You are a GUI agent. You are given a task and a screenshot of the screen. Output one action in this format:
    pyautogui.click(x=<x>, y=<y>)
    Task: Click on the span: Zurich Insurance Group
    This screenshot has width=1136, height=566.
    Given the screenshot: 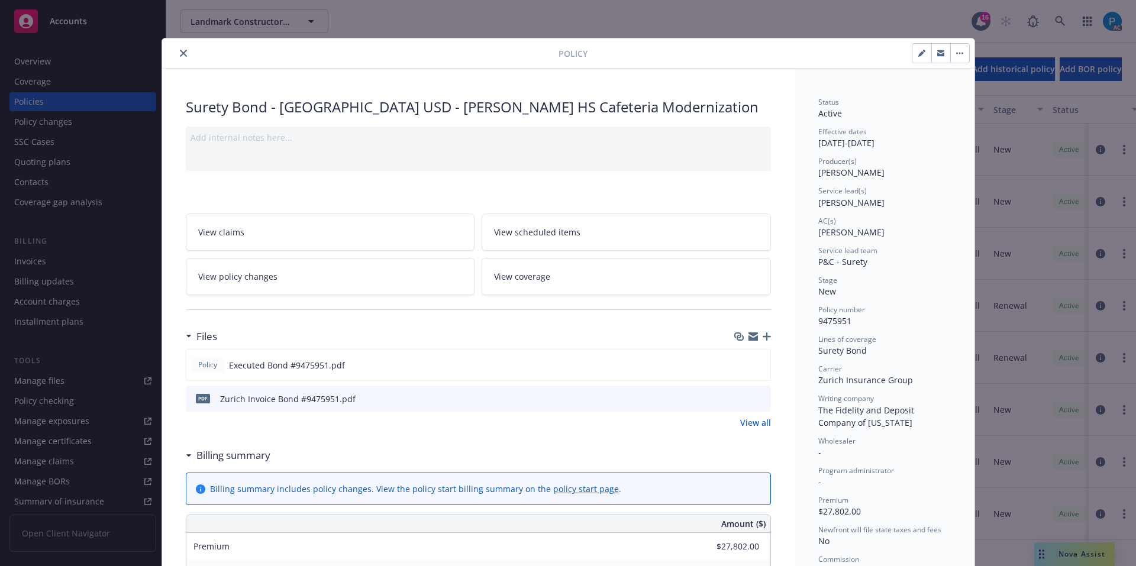 What is the action you would take?
    pyautogui.click(x=866, y=380)
    